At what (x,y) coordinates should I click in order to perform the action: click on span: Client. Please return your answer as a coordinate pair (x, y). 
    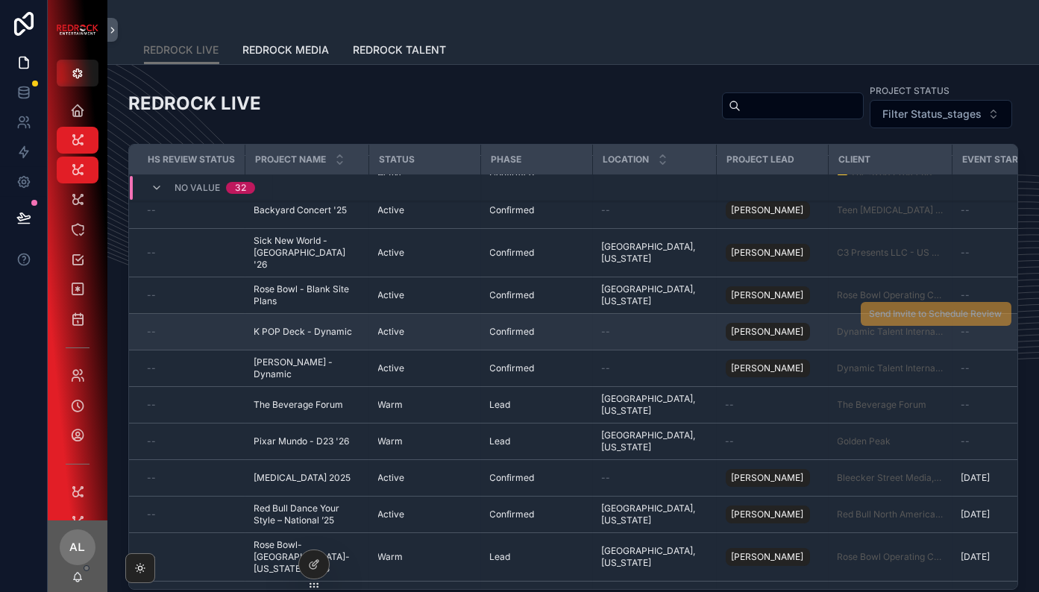
    Looking at the image, I should click on (854, 160).